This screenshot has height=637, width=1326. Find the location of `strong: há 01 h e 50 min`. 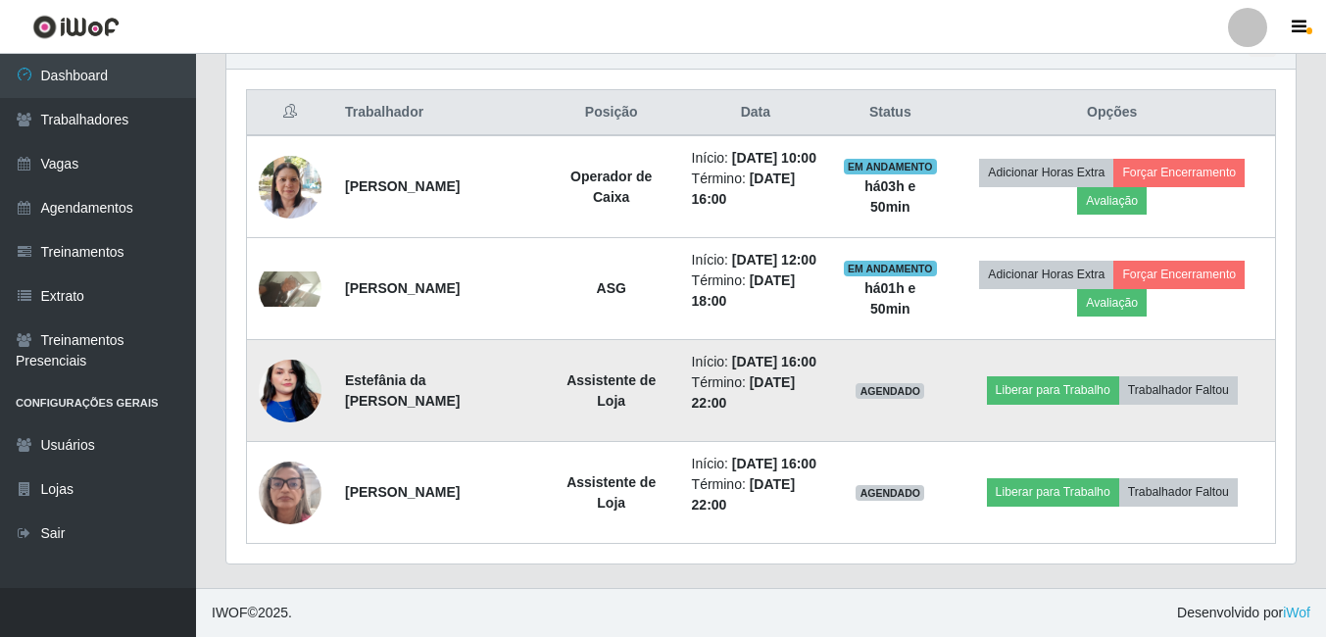

strong: há 01 h e 50 min is located at coordinates (890, 298).